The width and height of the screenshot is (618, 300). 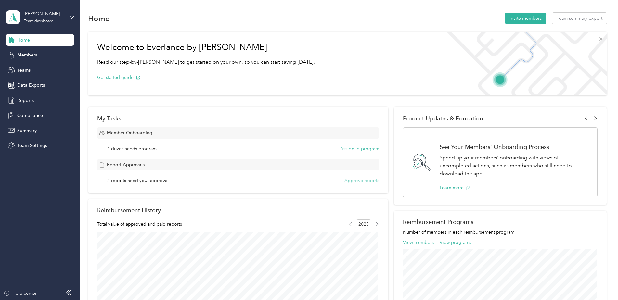 I want to click on p: Number of members in each reimbursement program., so click(x=500, y=232).